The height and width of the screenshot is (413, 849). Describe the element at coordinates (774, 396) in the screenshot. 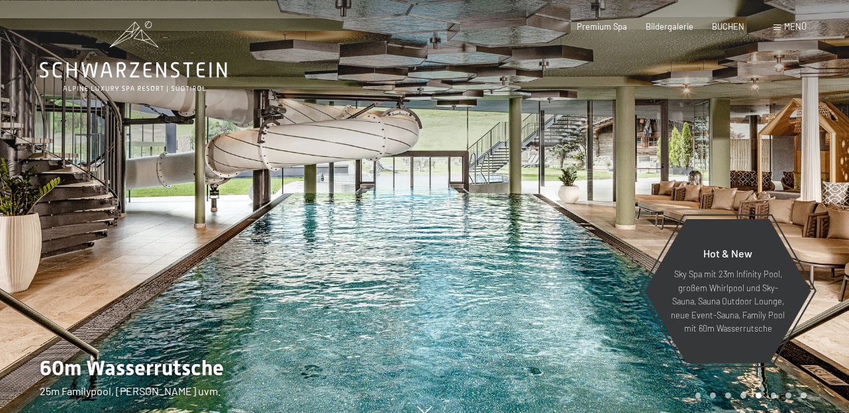

I see `div: Carousel Page 6` at that location.